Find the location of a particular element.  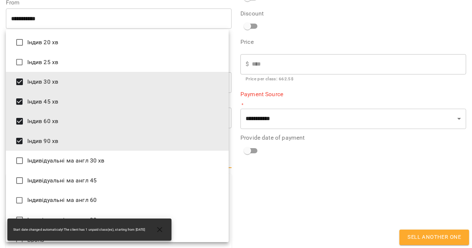

li: Індивідуальні ма англ 60 is located at coordinates (117, 200).